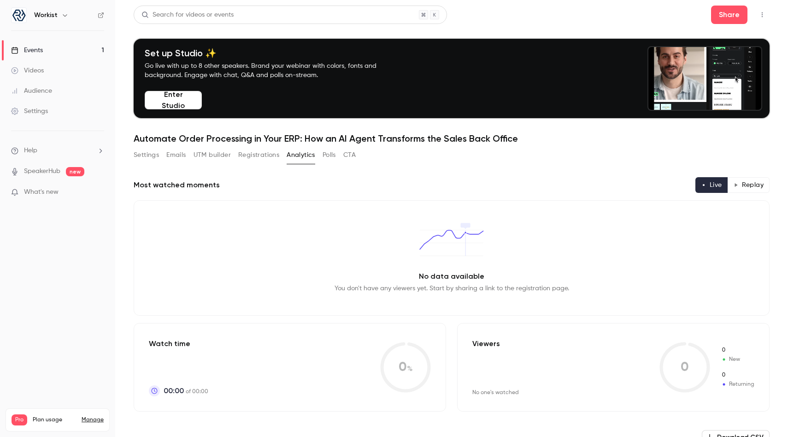 The height and width of the screenshot is (437, 788). Describe the element at coordinates (173, 100) in the screenshot. I see `button: Enter Studio` at that location.